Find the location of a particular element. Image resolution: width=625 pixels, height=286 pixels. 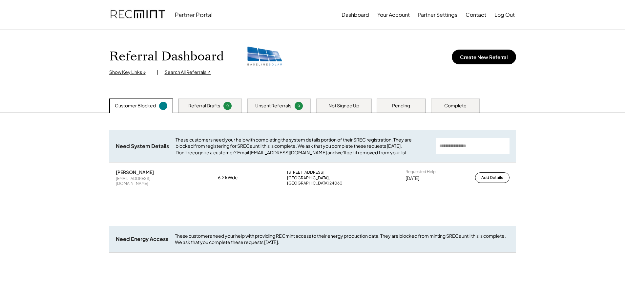

div: Unsent Referrals is located at coordinates (273, 106).